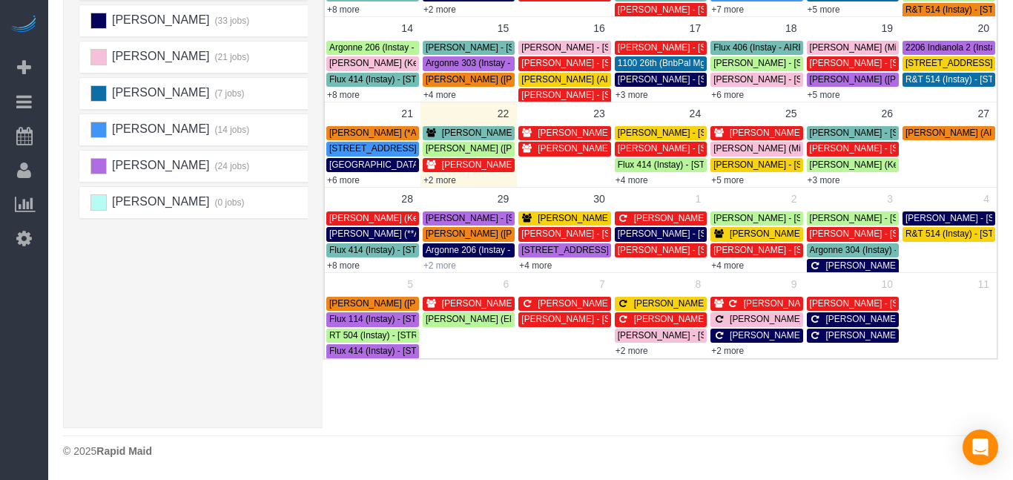 This screenshot has height=480, width=1013. I want to click on div: Open Intercom Messenger, so click(980, 447).